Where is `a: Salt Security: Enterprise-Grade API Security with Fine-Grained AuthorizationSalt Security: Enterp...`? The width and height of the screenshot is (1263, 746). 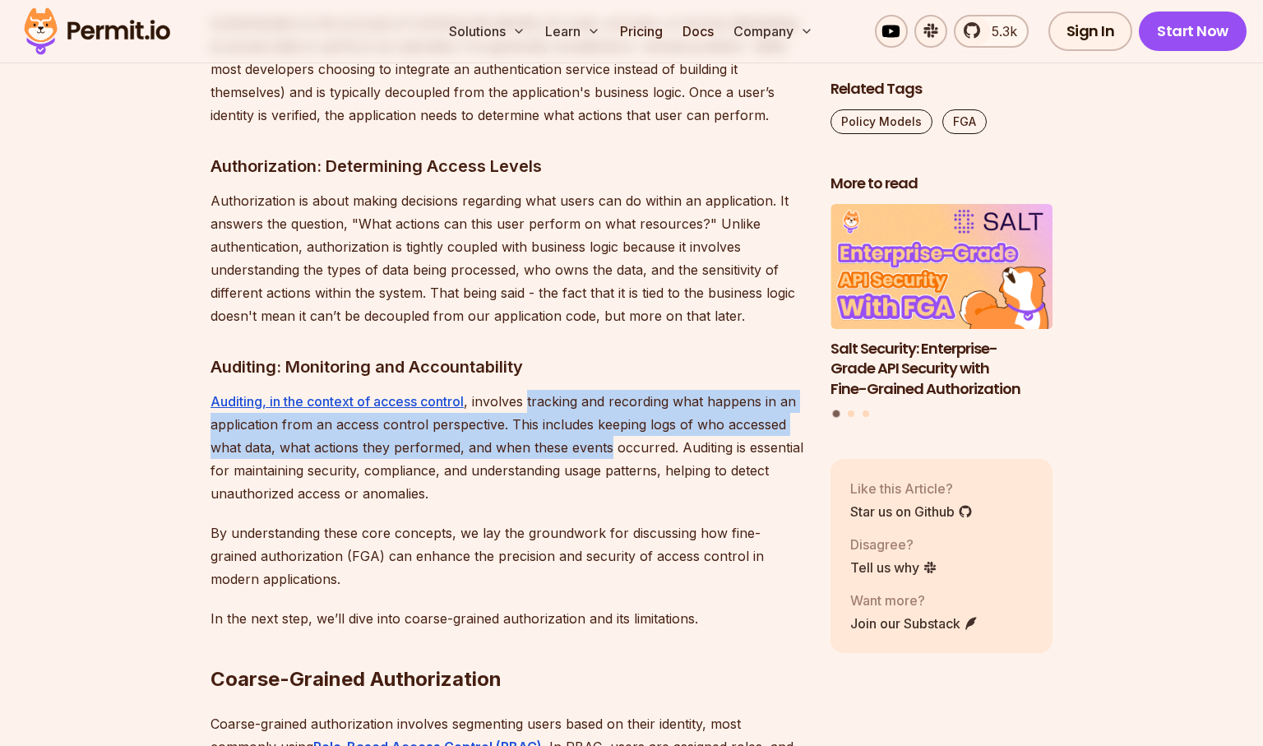 a: Salt Security: Enterprise-Grade API Security with Fine-Grained AuthorizationSalt Security: Enterp... is located at coordinates (942, 302).